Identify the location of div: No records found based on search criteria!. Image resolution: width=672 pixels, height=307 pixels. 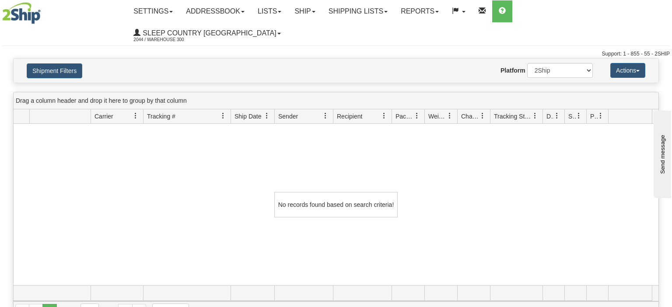
(336, 205).